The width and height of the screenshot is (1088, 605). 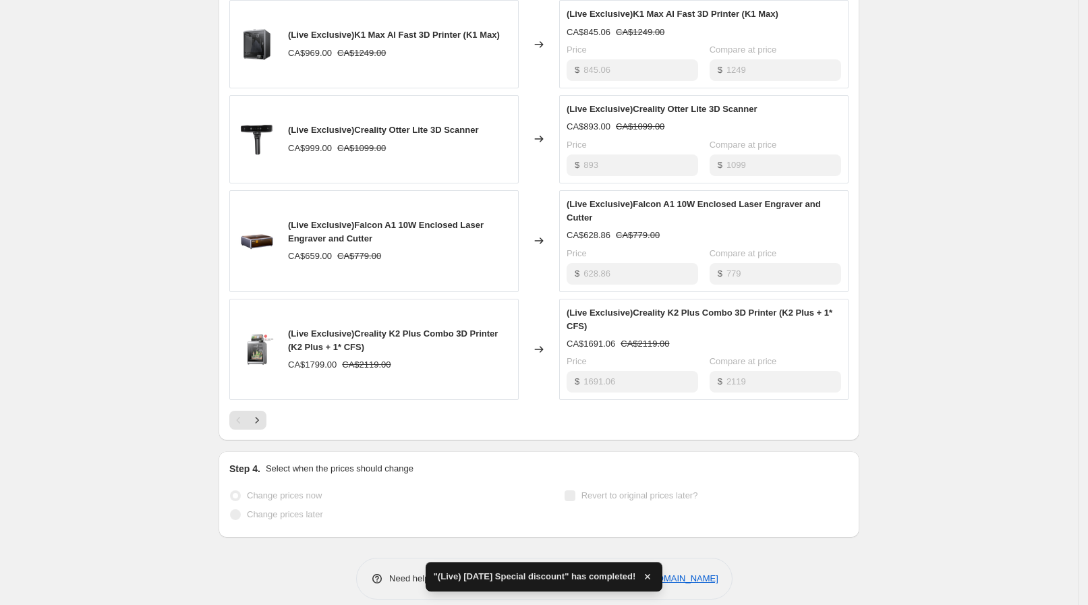 I want to click on span: Change prices later, so click(x=285, y=514).